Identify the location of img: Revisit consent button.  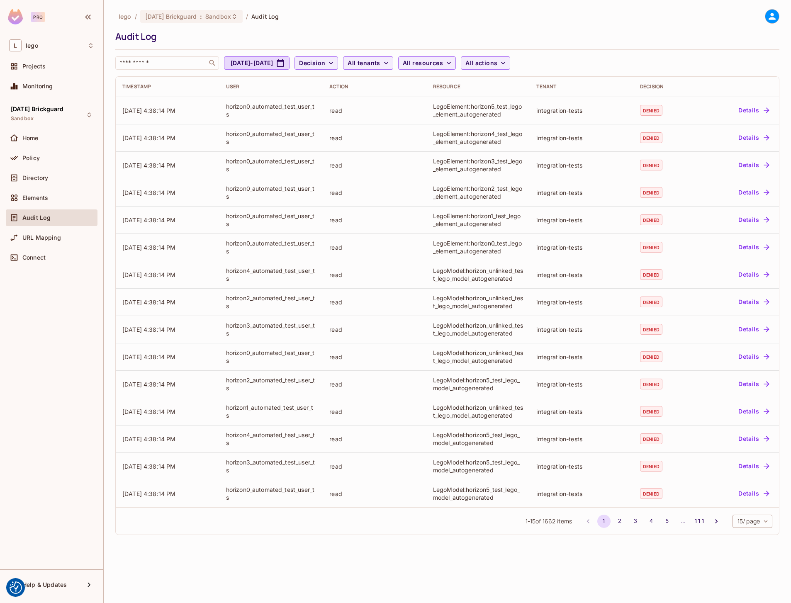
(16, 588).